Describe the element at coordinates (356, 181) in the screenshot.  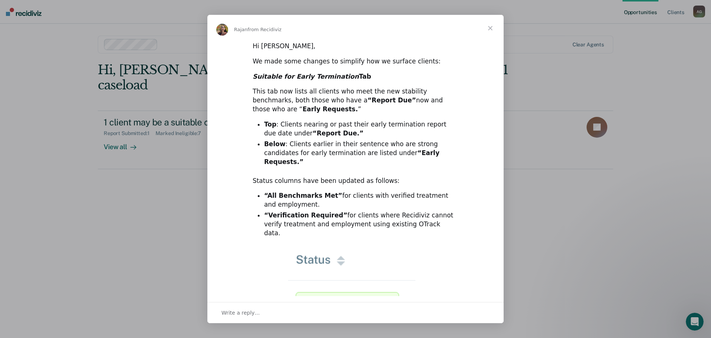
I see `div: Status columns have been updated as follows:` at that location.